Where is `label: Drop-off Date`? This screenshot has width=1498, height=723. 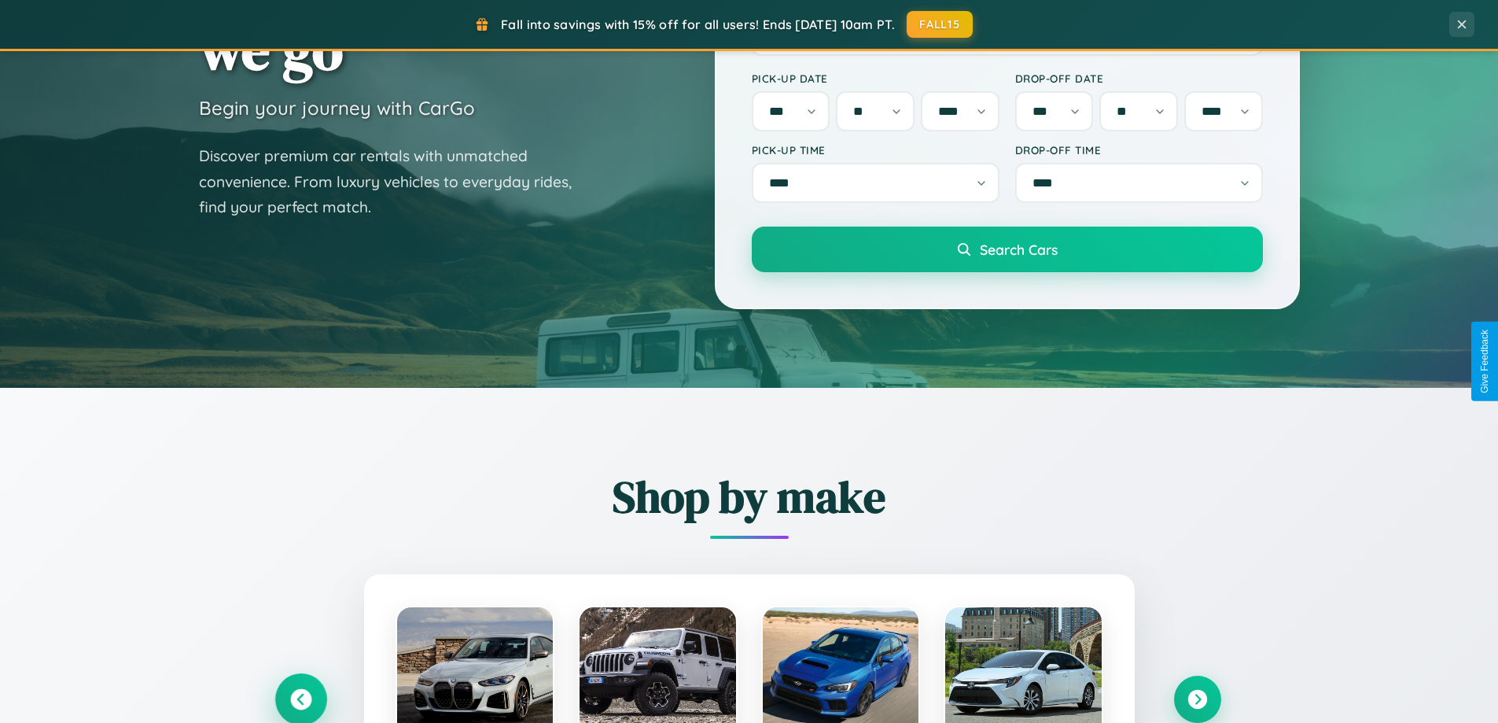 label: Drop-off Date is located at coordinates (1139, 78).